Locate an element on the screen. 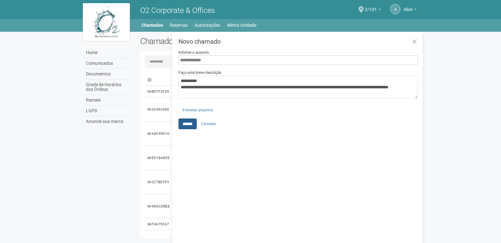 The width and height of the screenshot is (501, 243). h3: Novo chamado is located at coordinates (298, 41).